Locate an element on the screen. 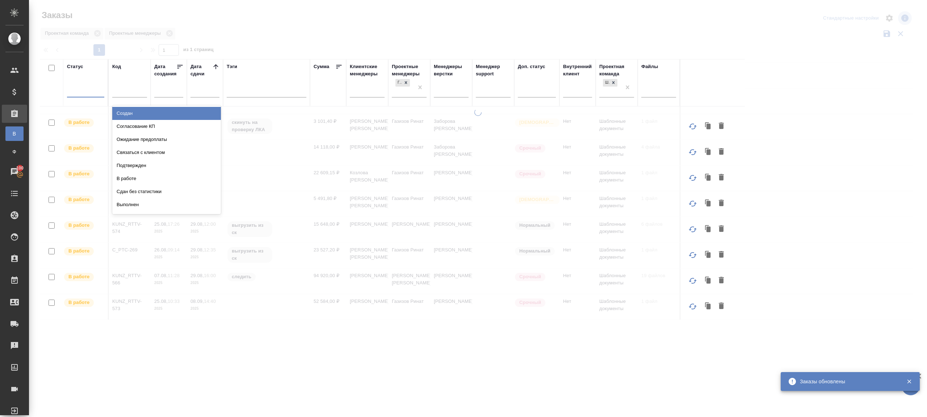  div: Менеджеры верстки is located at coordinates (451, 70).